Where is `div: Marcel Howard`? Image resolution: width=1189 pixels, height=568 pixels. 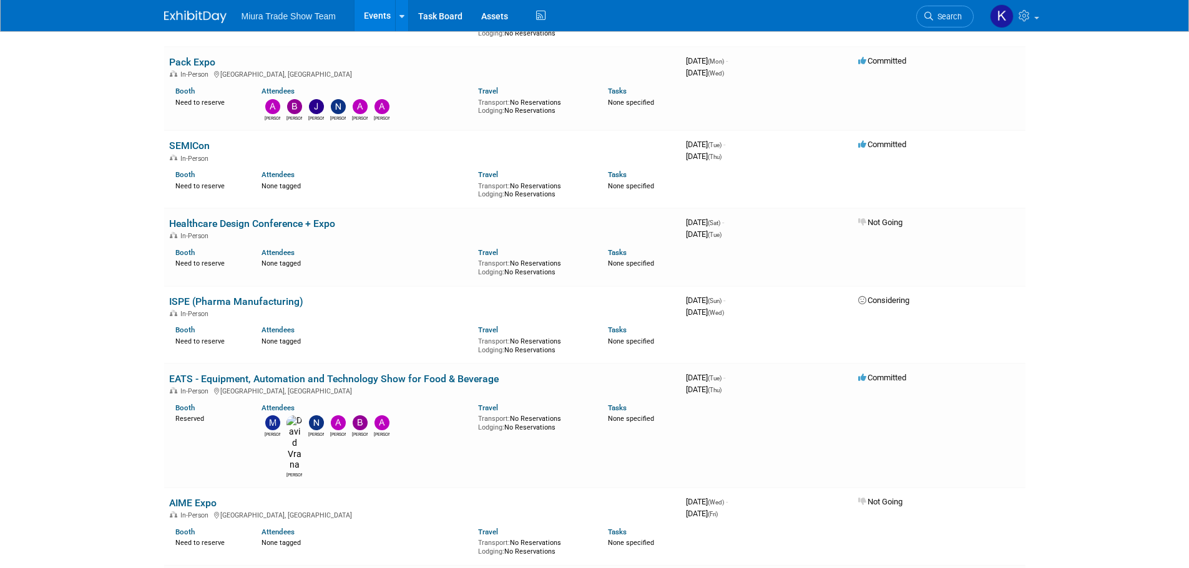
div: Marcel Howard is located at coordinates (272, 434).